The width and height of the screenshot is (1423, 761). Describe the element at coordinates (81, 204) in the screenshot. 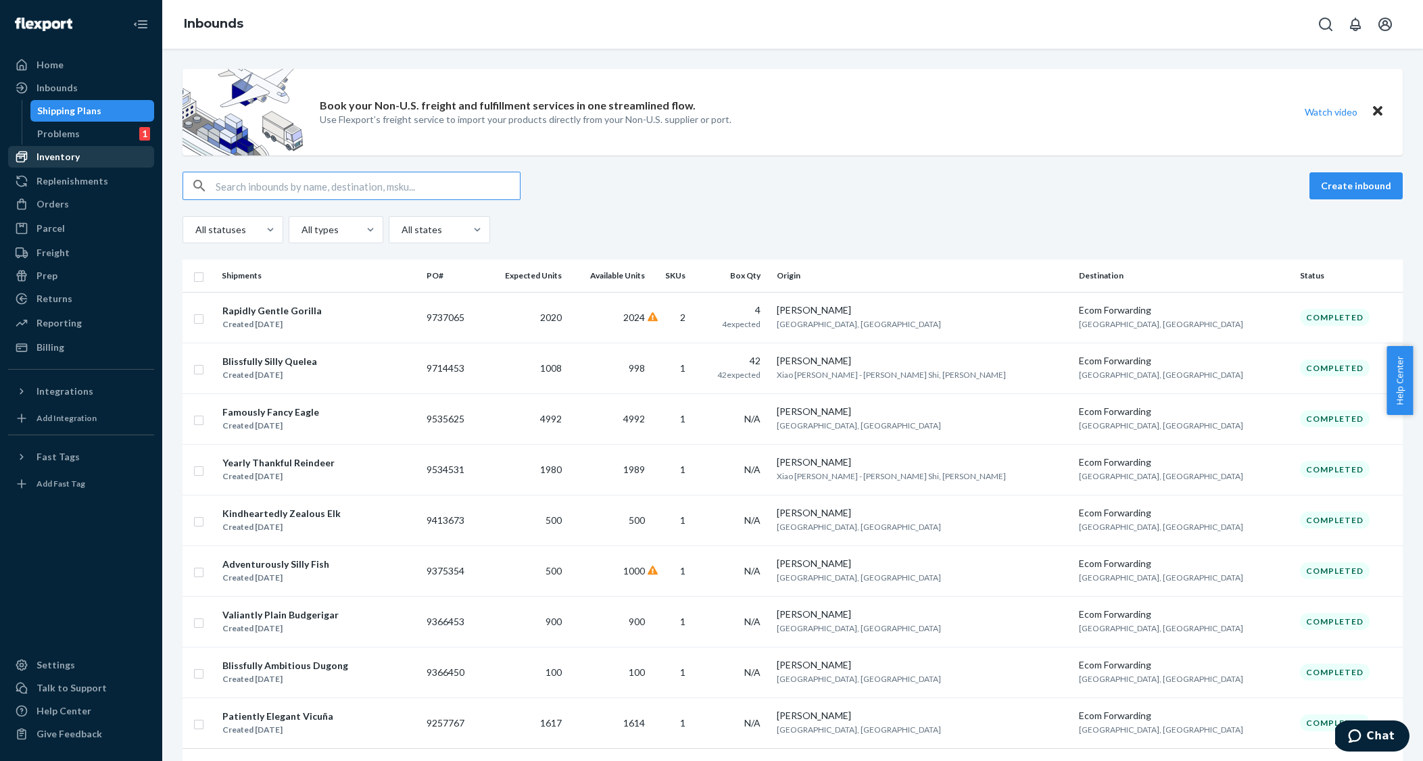

I see `a: Orders` at that location.